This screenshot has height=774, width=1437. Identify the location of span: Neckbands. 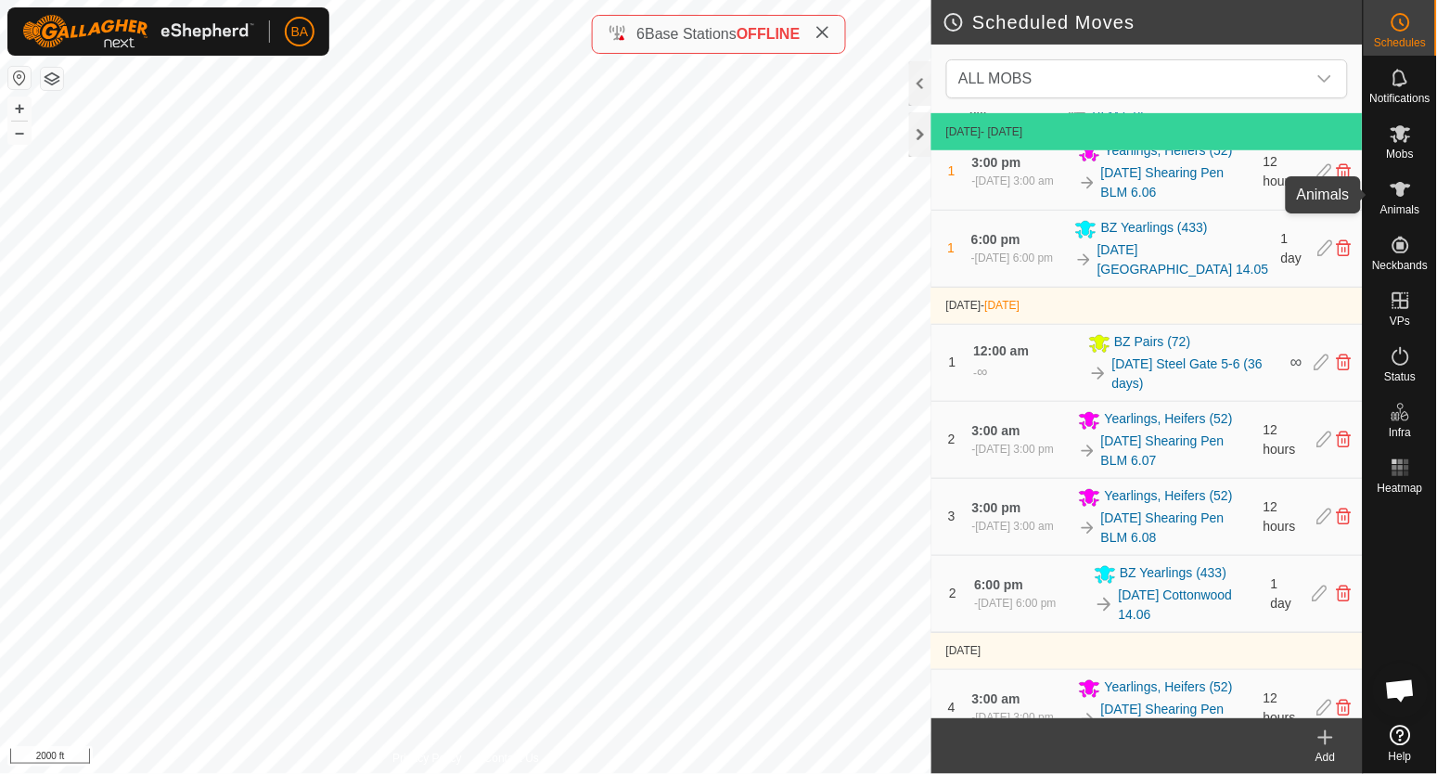
(1400, 265).